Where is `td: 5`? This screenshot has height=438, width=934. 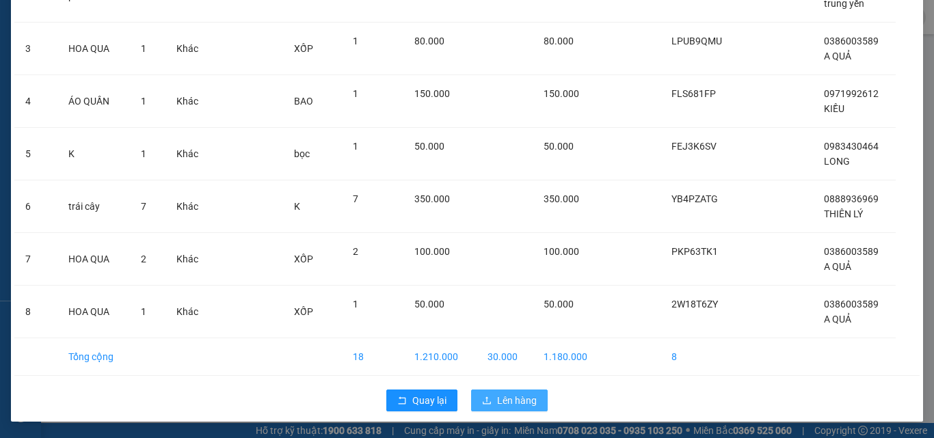 td: 5 is located at coordinates (36, 154).